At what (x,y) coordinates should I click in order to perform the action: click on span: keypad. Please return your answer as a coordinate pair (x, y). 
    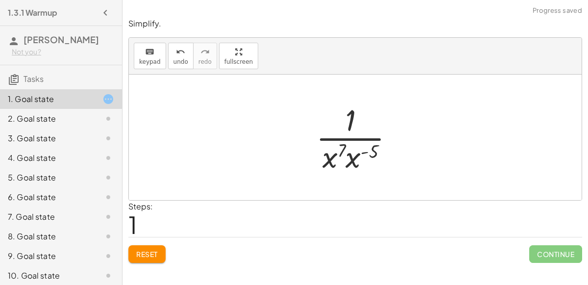
    Looking at the image, I should click on (150, 62).